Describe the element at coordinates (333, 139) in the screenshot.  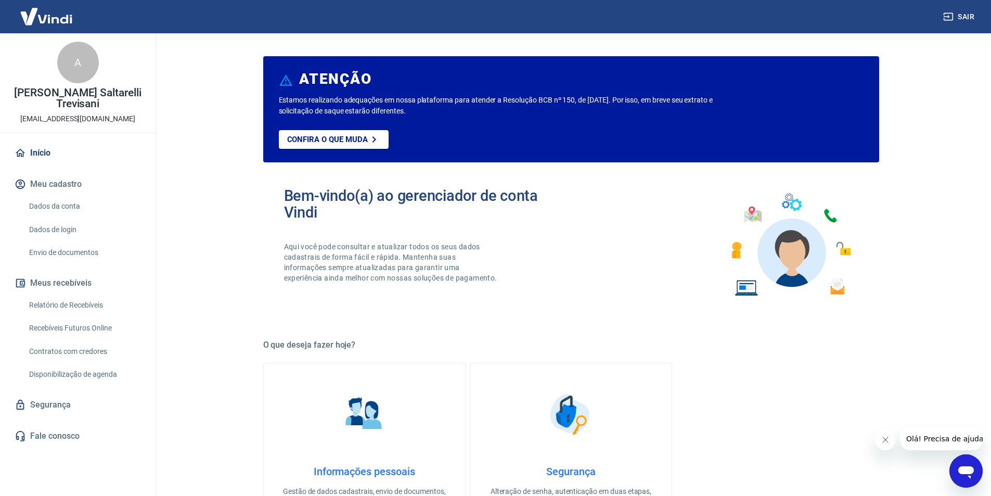
I see `a: Confira o que muda` at that location.